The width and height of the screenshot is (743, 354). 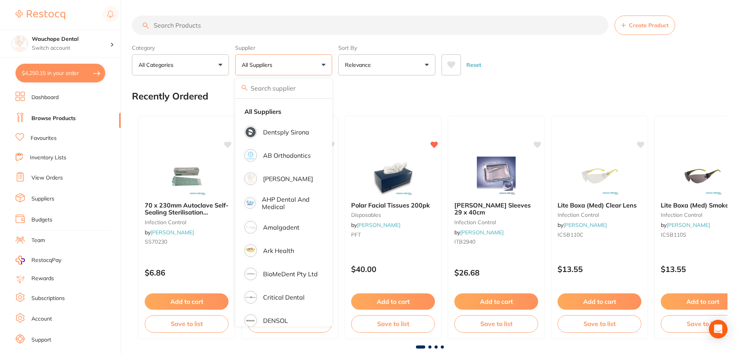 What do you see at coordinates (370, 25) in the screenshot?
I see `input: Search Products` at bounding box center [370, 25].